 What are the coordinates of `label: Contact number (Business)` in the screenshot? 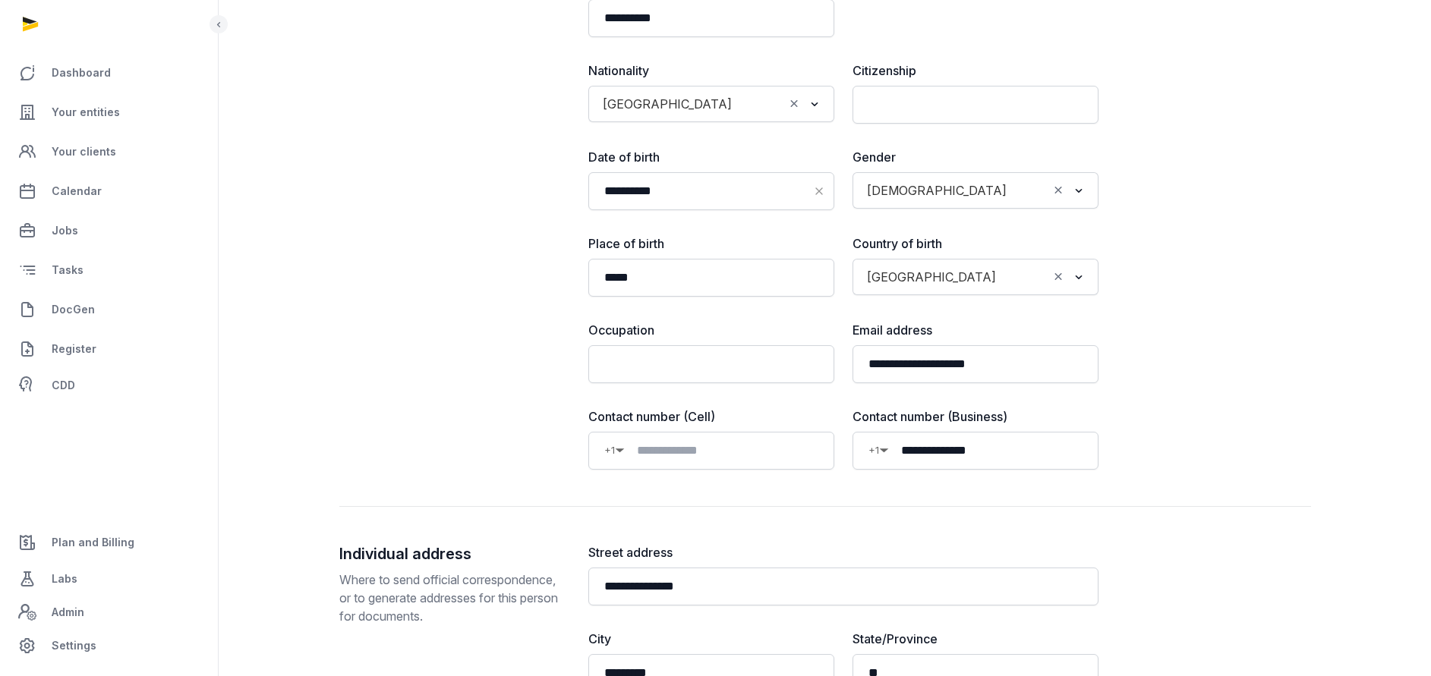 It's located at (975, 417).